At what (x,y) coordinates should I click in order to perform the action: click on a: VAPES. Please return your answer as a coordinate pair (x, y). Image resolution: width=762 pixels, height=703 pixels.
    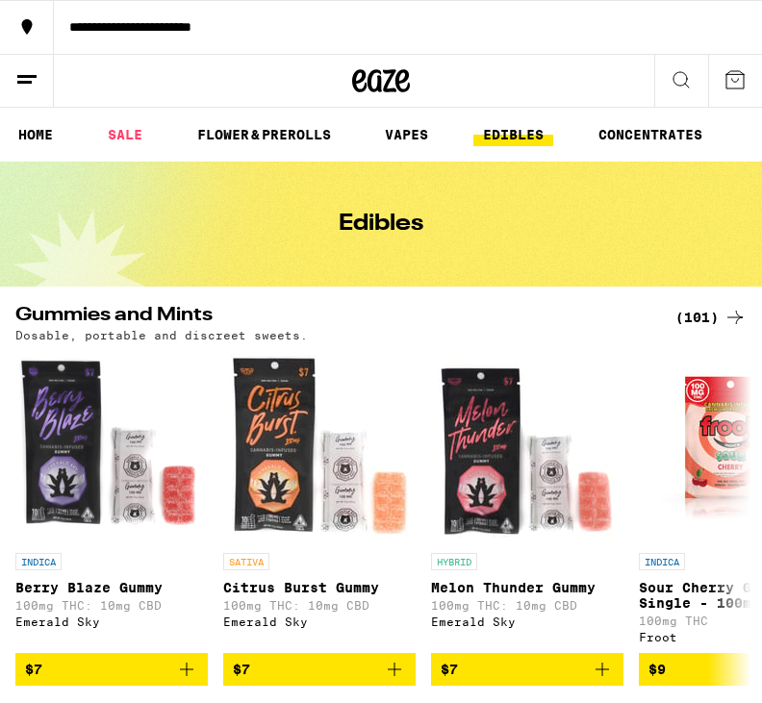
    Looking at the image, I should click on (406, 135).